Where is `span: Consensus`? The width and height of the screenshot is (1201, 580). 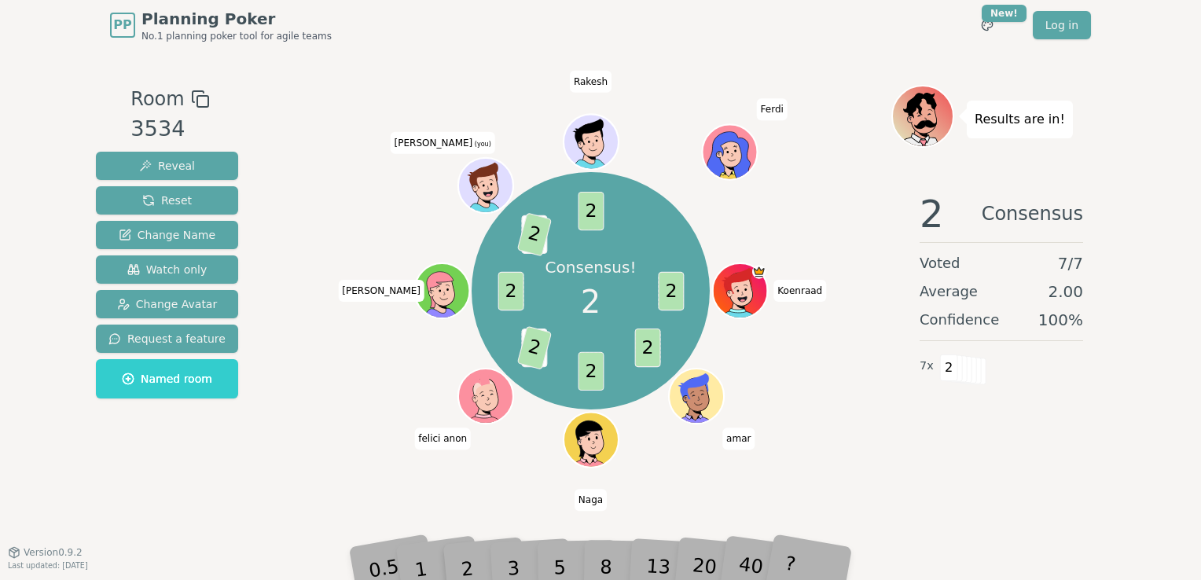
span: Consensus is located at coordinates (1032, 214).